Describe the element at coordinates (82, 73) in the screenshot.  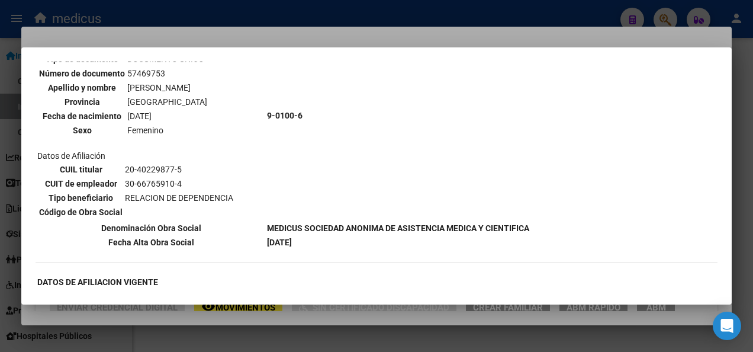
I see `th: Número de documento` at that location.